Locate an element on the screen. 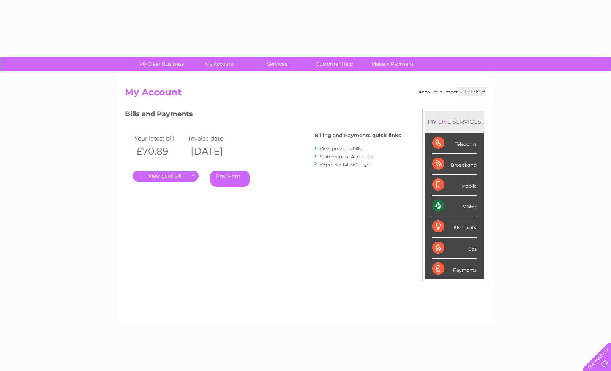 The image size is (611, 371). div: Electricity is located at coordinates (454, 227).